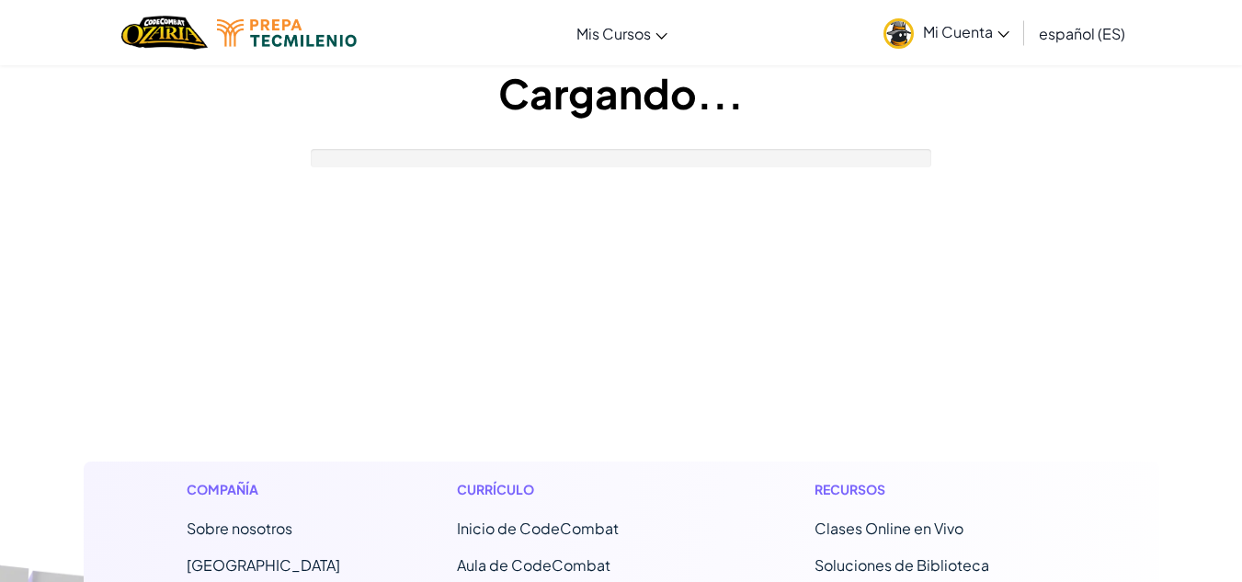  Describe the element at coordinates (889, 528) in the screenshot. I see `a: Clases Online en Vivo` at that location.